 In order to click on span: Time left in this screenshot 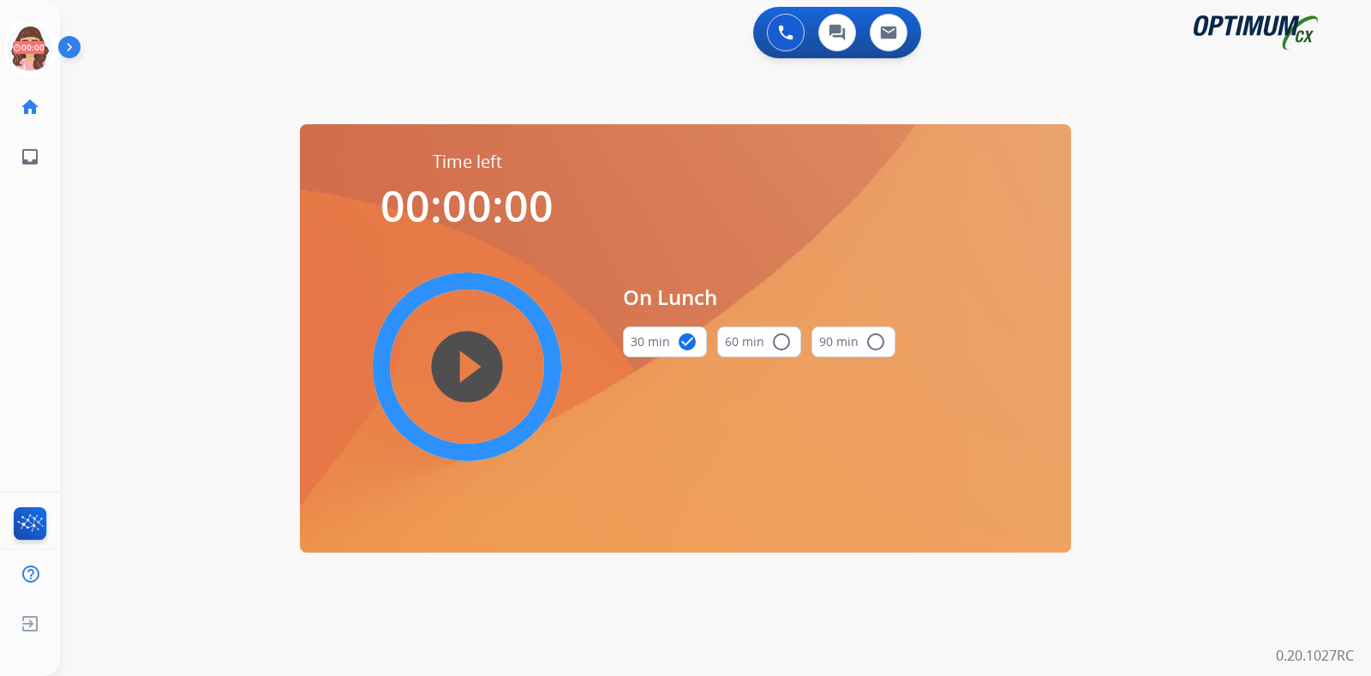, I will do `click(467, 162)`.